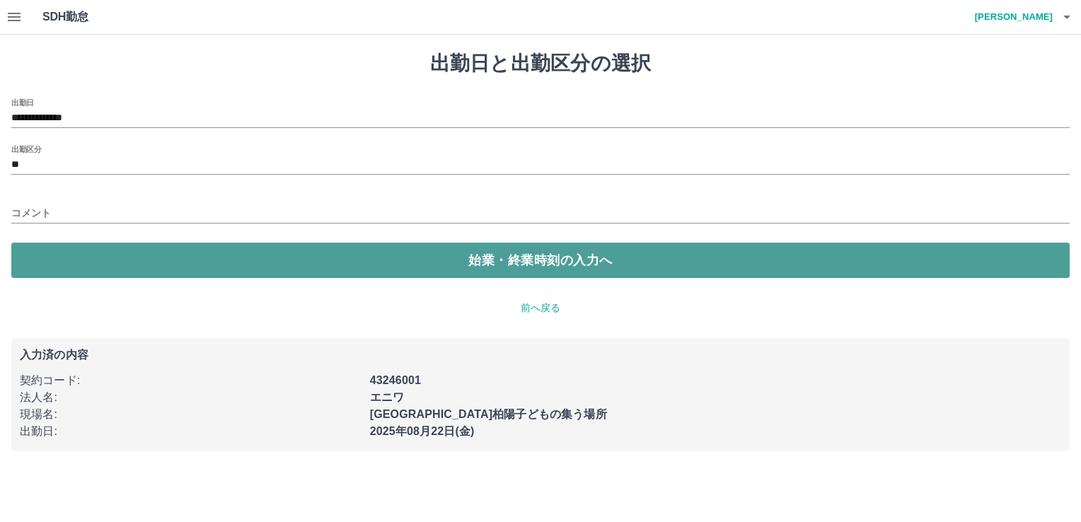 The width and height of the screenshot is (1081, 522). I want to click on p: 入力済の内容, so click(540, 355).